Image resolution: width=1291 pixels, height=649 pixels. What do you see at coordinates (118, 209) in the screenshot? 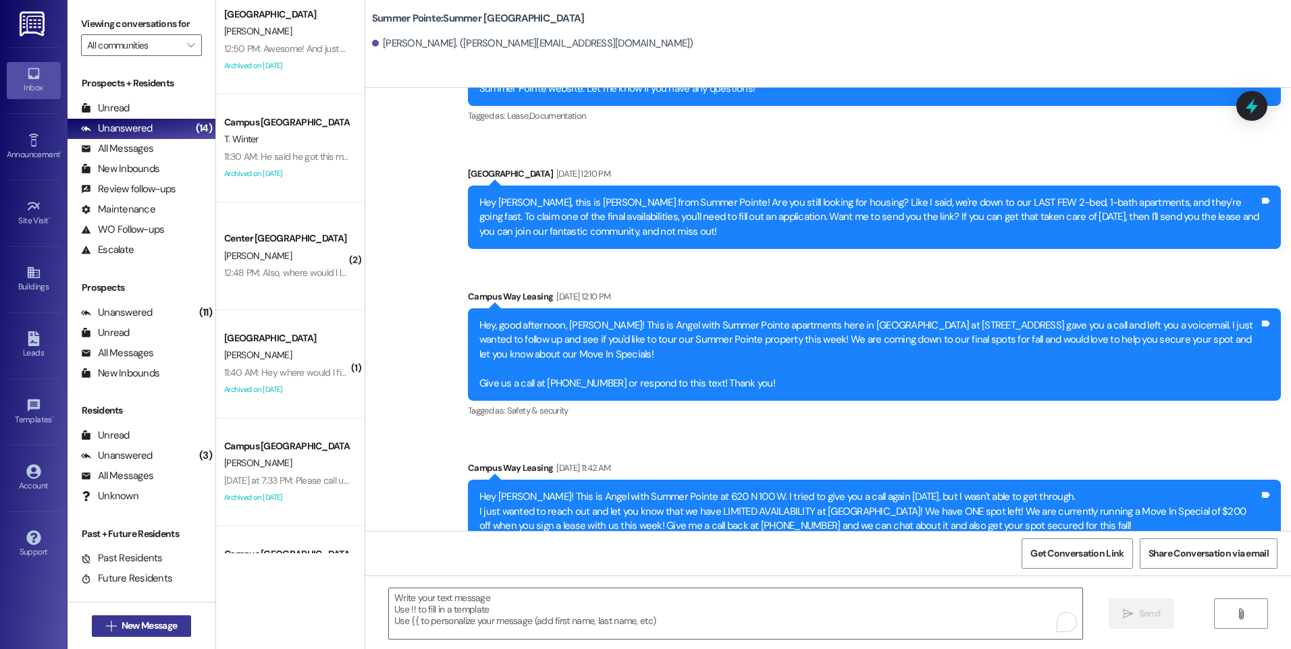
I see `div: Maintenance` at bounding box center [118, 209].